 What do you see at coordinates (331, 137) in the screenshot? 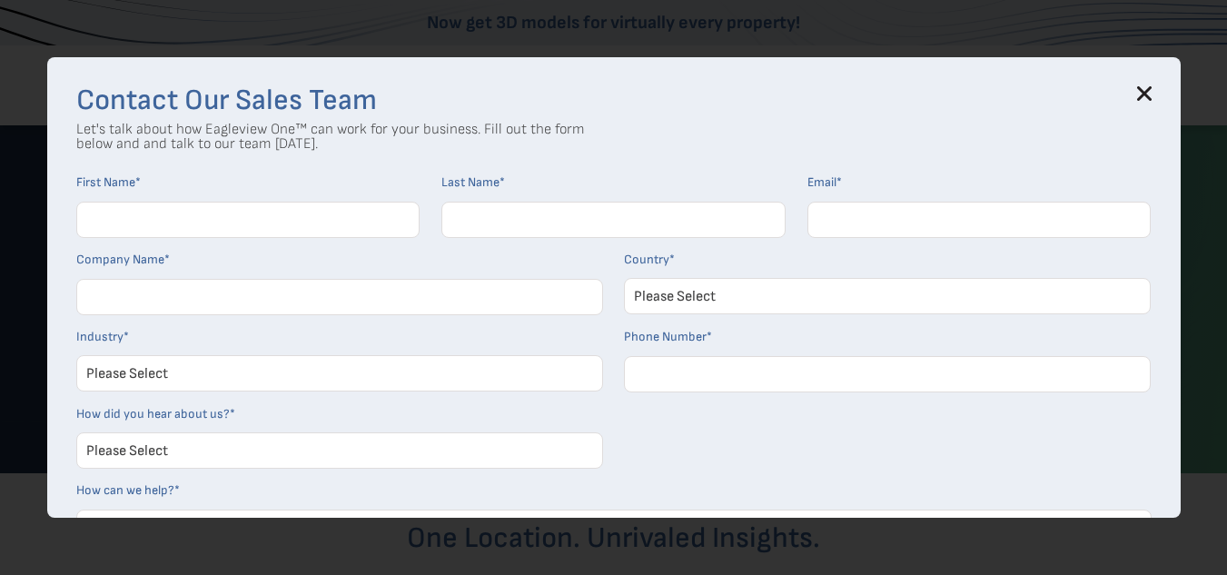
I see `p: Let's talk about how Eagleview One™ can work for your business. Fill out the form below and and t...` at bounding box center [331, 137].